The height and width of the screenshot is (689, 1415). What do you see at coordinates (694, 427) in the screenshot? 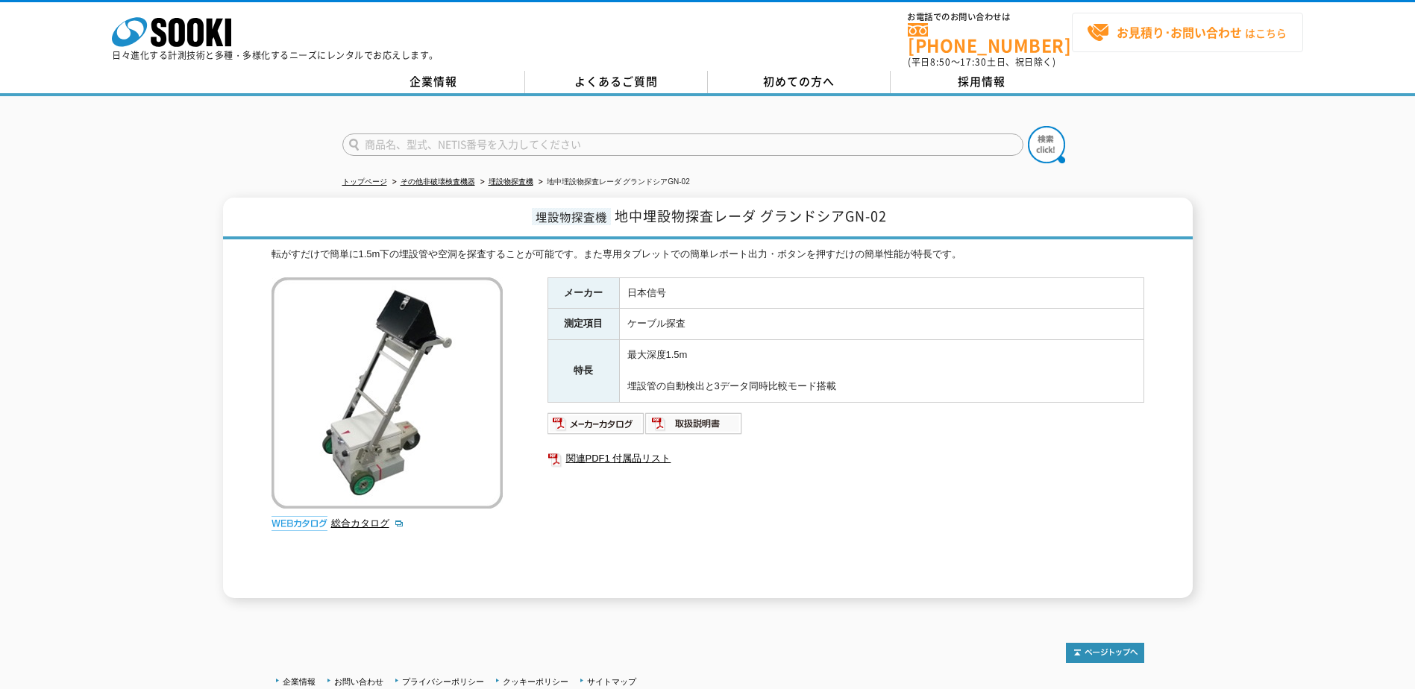
I see `a: 取扱説明書` at bounding box center [694, 427].